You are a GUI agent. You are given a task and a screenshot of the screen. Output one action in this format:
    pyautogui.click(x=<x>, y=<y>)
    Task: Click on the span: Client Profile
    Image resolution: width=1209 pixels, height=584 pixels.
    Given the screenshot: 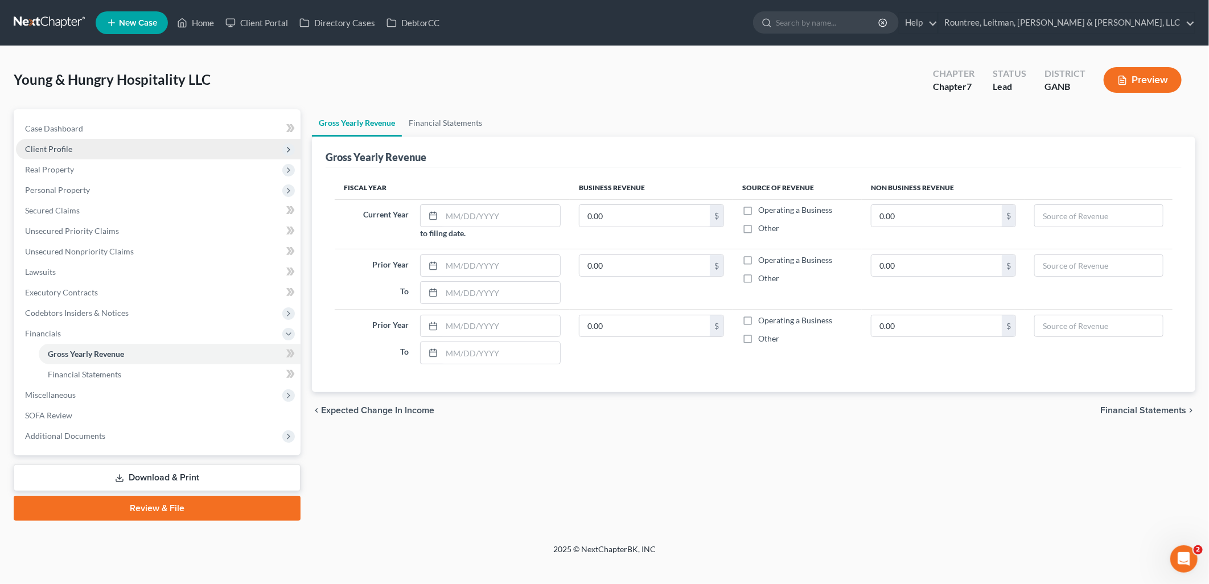 What is the action you would take?
    pyautogui.click(x=48, y=149)
    